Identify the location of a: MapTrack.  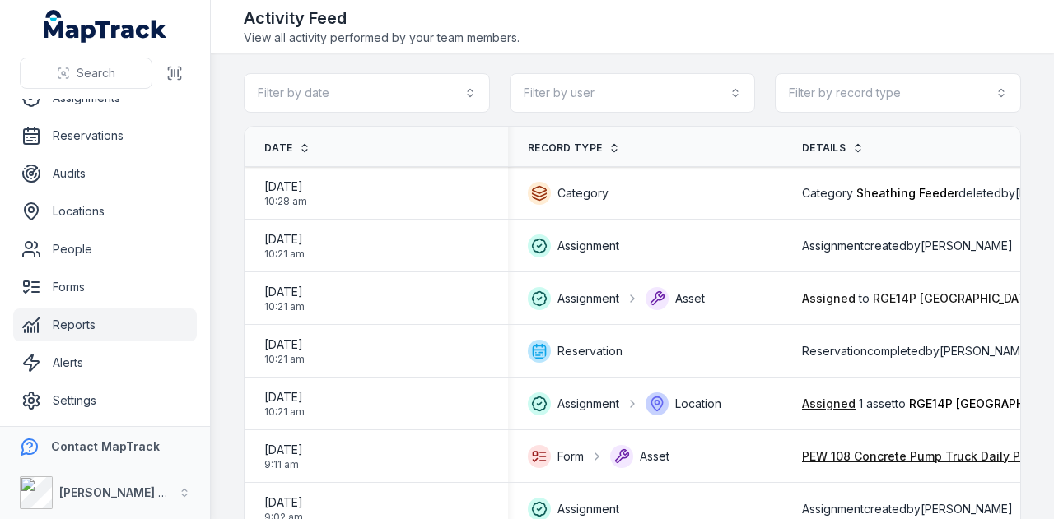
(105, 26).